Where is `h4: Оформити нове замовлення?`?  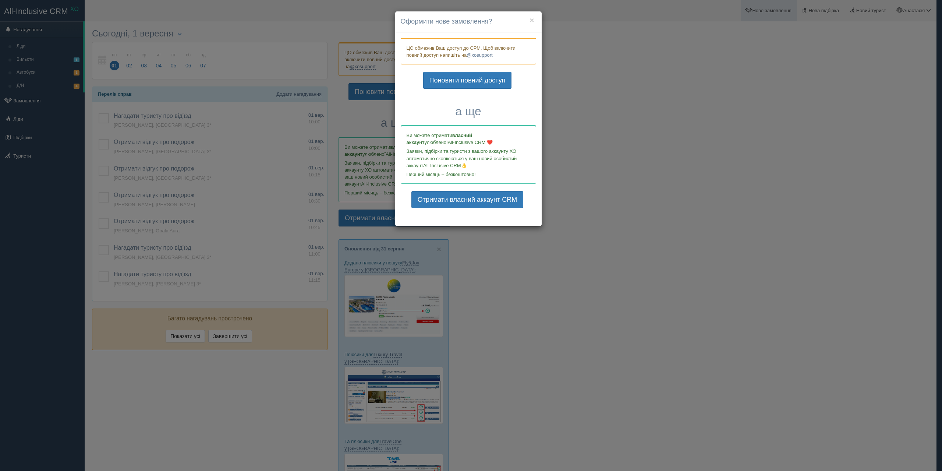
h4: Оформити нове замовлення? is located at coordinates (468, 22).